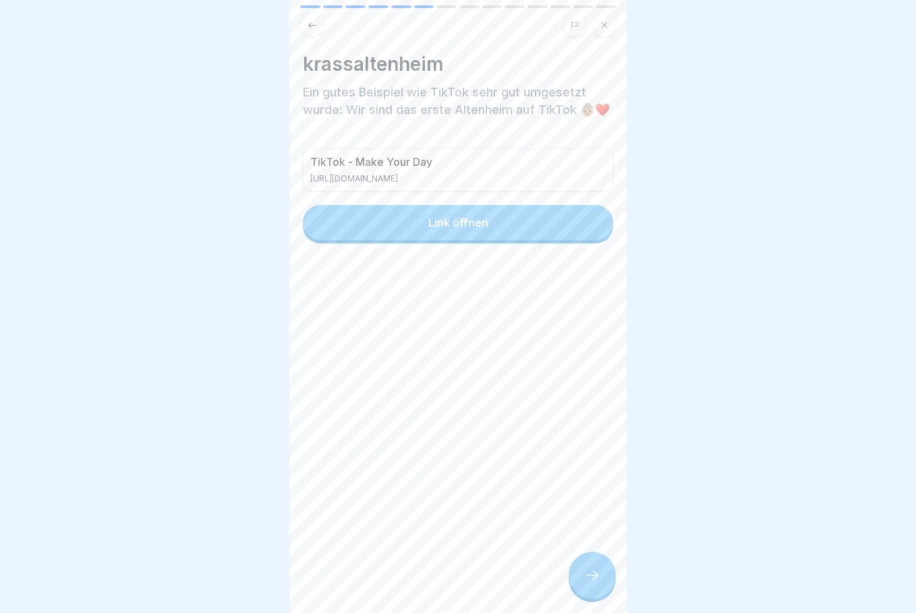 The height and width of the screenshot is (613, 916). I want to click on p: TikTok - Make Your Day, so click(374, 162).